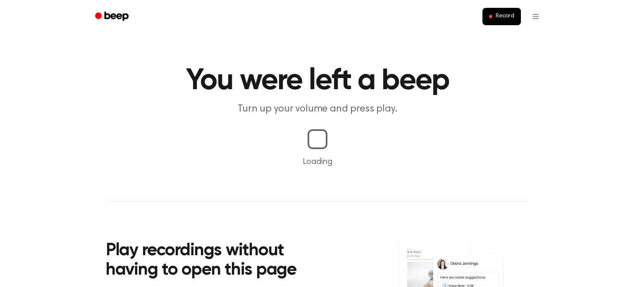  Describe the element at coordinates (217, 261) in the screenshot. I see `h2: Play recordings without having to open this page` at that location.